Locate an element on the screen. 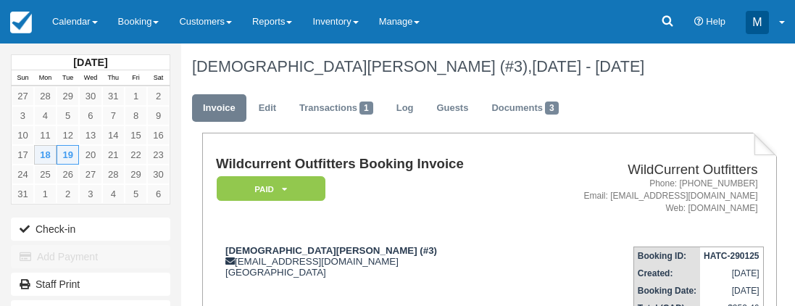  a: 16 is located at coordinates (158, 135).